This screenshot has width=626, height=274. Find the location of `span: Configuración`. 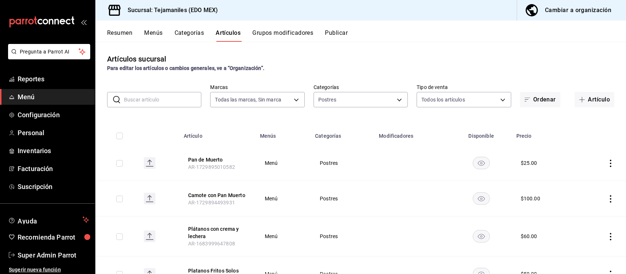

span: Configuración is located at coordinates (53, 115).